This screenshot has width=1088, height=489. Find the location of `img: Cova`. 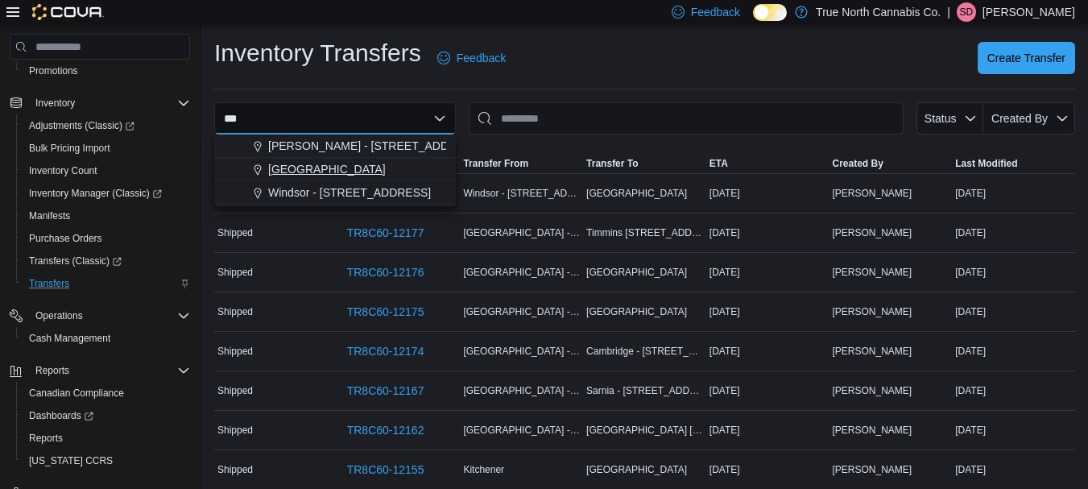

img: Cova is located at coordinates (68, 12).